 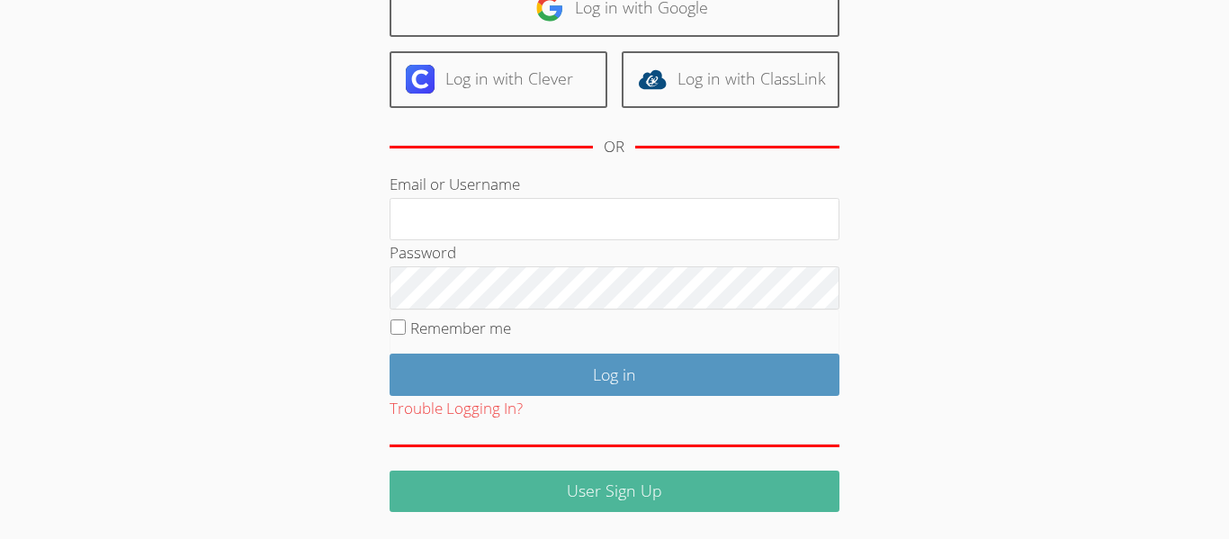 What do you see at coordinates (614, 374) in the screenshot?
I see `input: Log in` at bounding box center [614, 374].